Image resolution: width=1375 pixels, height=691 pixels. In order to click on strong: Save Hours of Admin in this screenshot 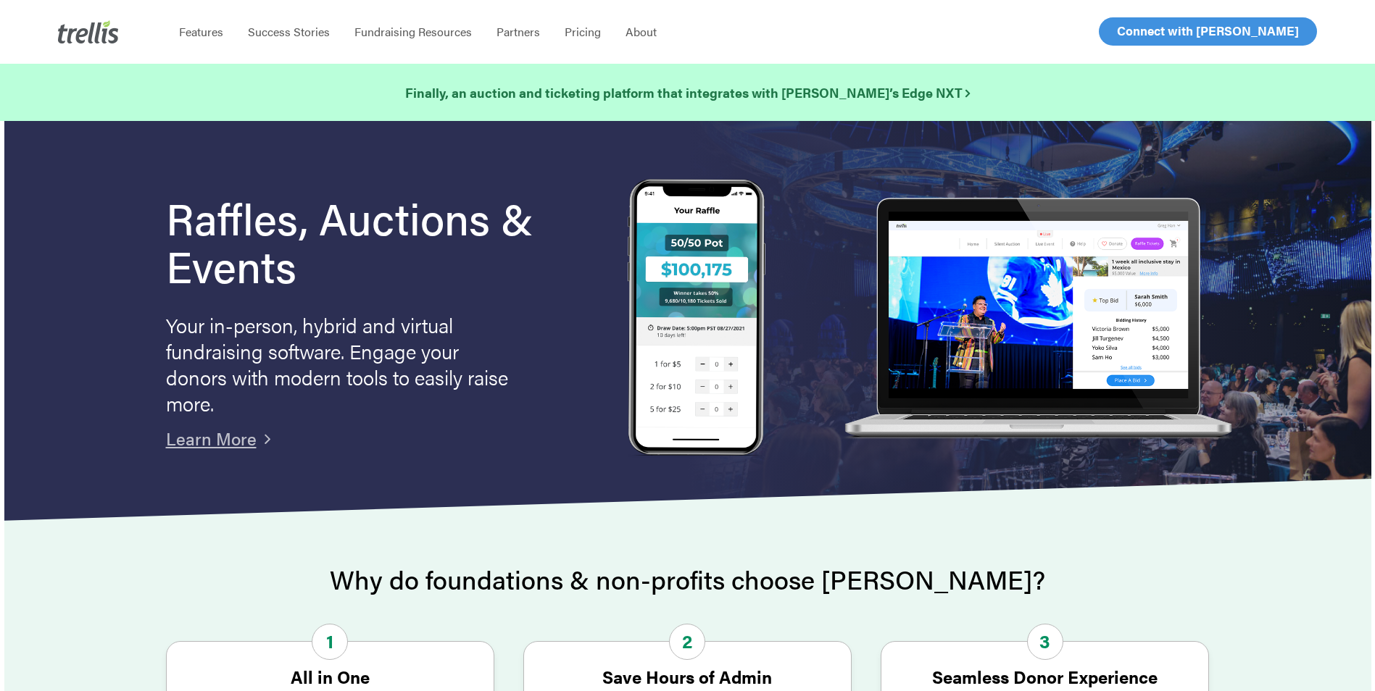, I will do `click(687, 677)`.